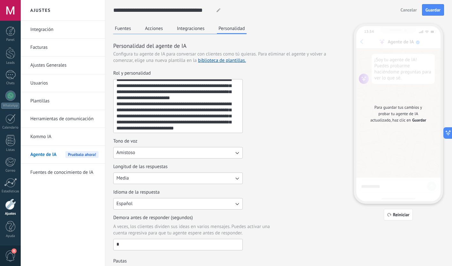 The width and height of the screenshot is (452, 266). What do you see at coordinates (401, 215) in the screenshot?
I see `span: Reiniciar` at bounding box center [401, 215].